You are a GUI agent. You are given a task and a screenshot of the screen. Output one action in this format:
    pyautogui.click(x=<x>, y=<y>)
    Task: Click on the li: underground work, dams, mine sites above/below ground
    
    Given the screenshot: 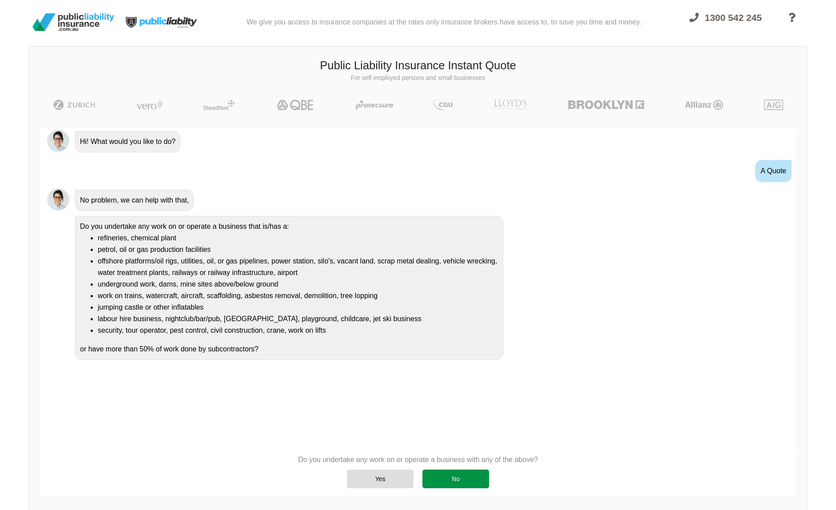 What is the action you would take?
    pyautogui.click(x=298, y=284)
    